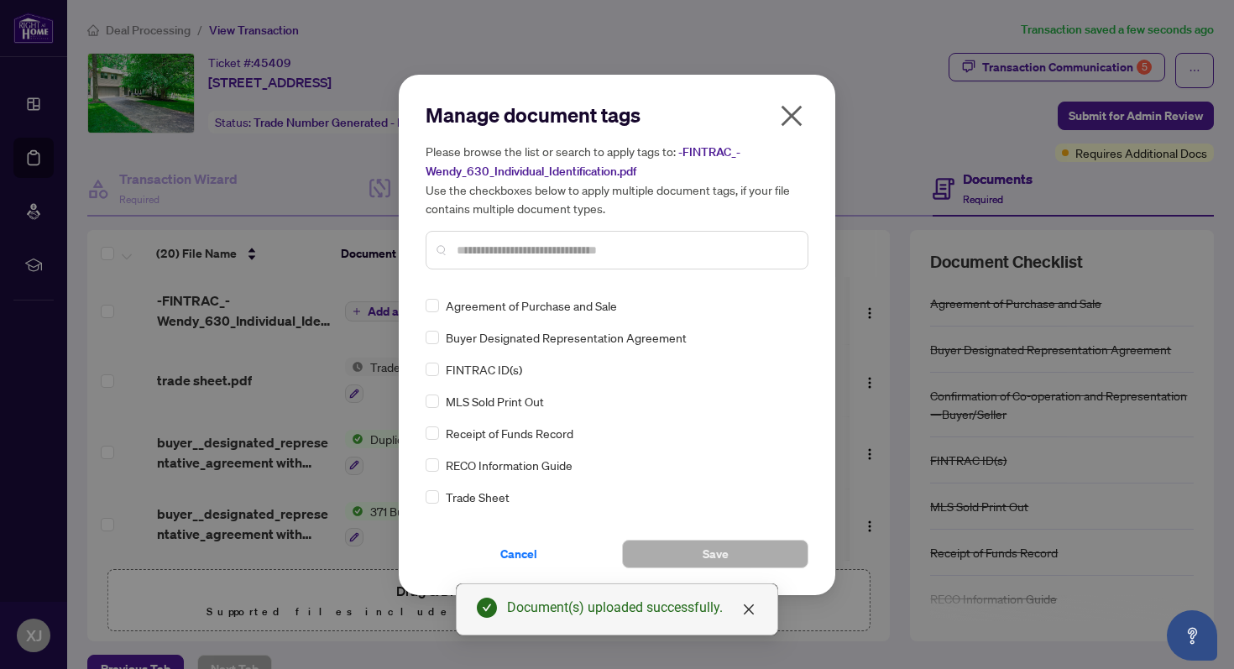 The height and width of the screenshot is (669, 1234). What do you see at coordinates (531, 306) in the screenshot?
I see `span: Agreement of Purchase and Sale` at bounding box center [531, 306].